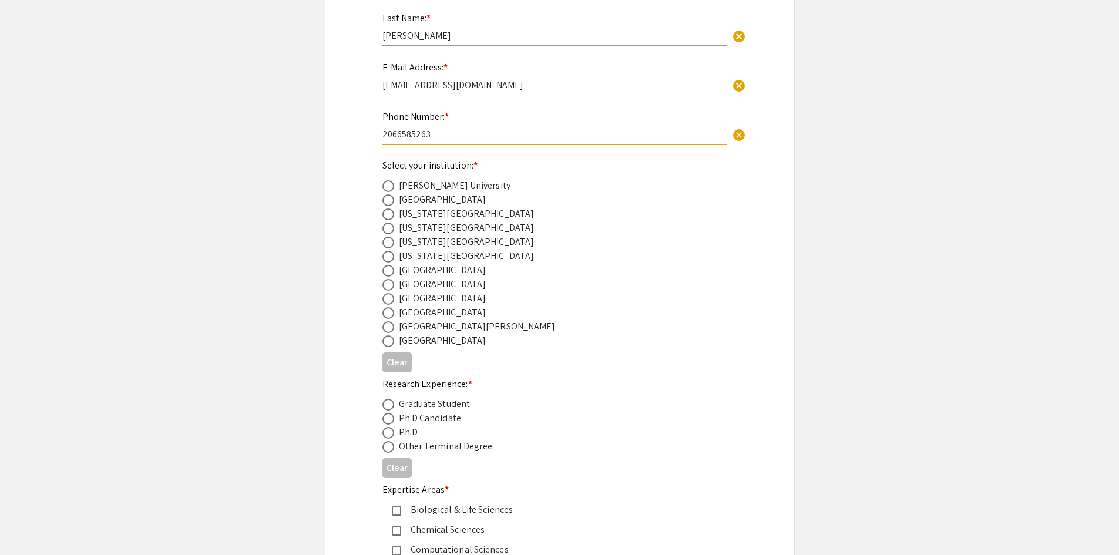  I want to click on mat-label: Select your institution:, so click(430, 165).